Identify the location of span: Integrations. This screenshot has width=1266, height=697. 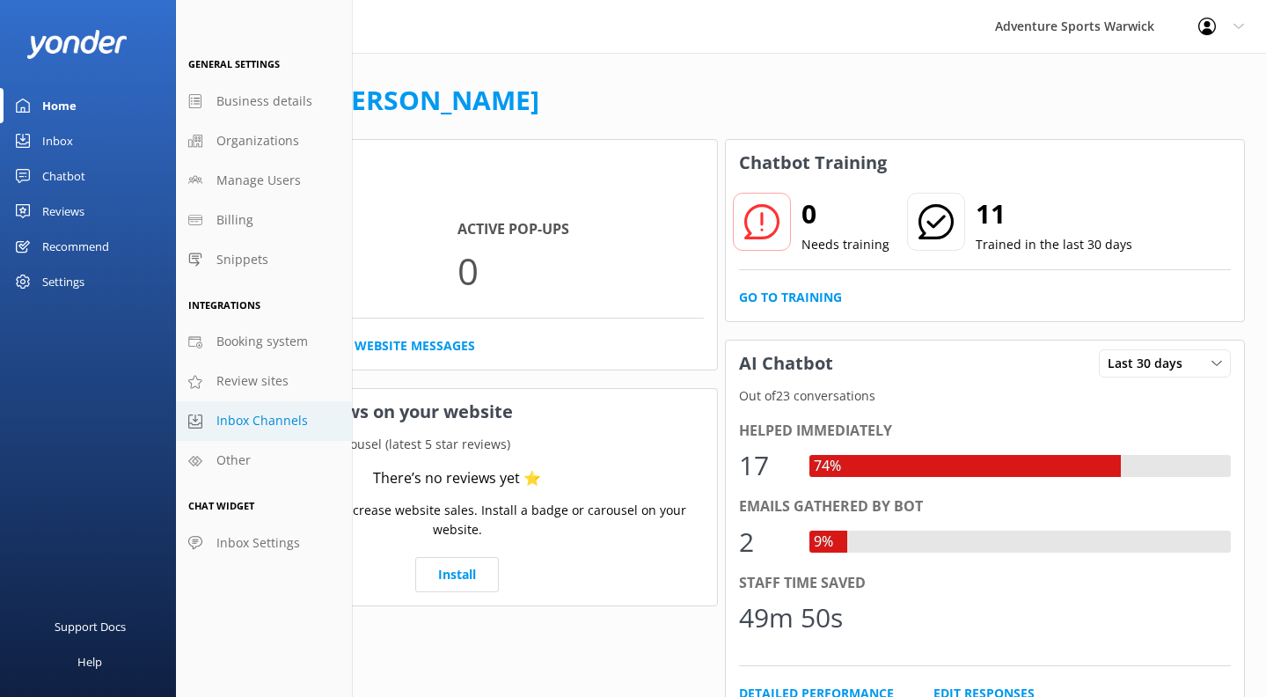
(224, 304).